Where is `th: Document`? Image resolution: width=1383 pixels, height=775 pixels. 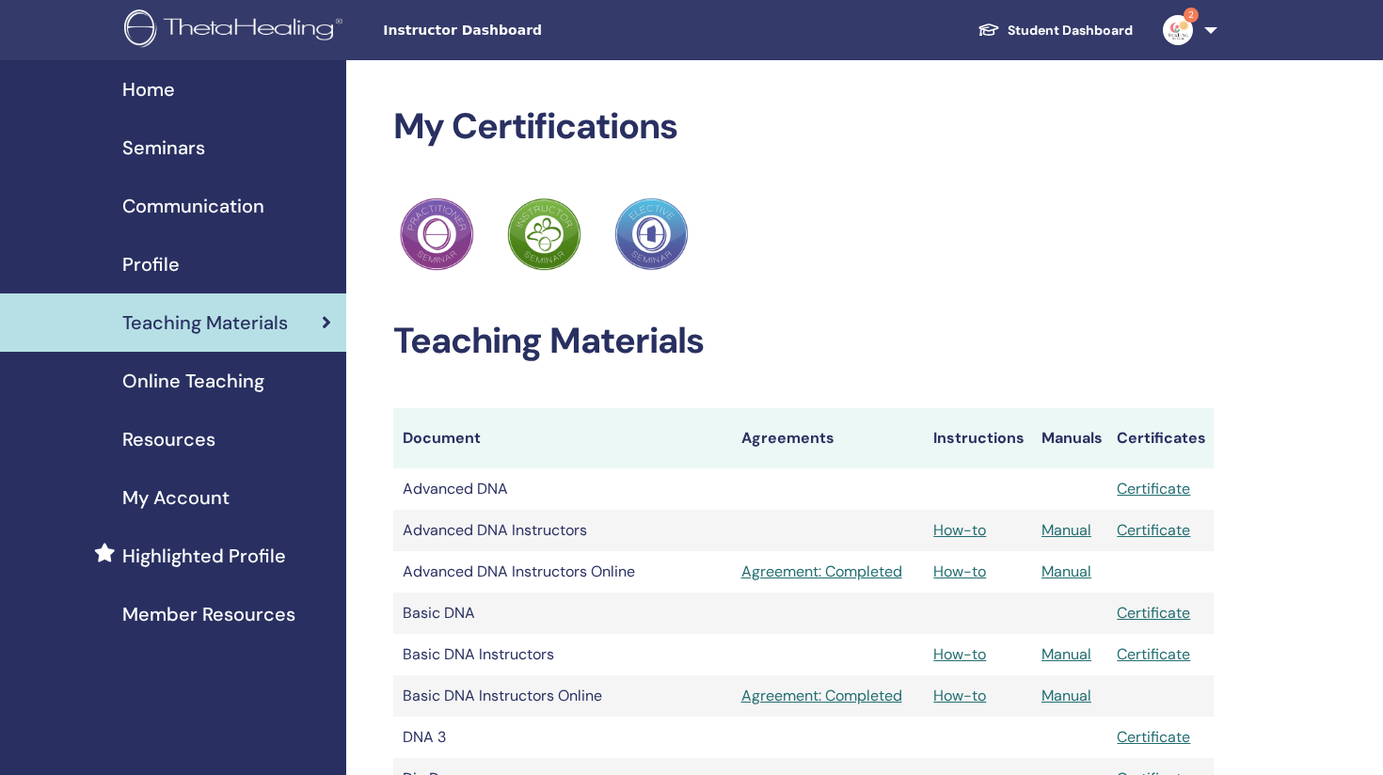 th: Document is located at coordinates (562, 438).